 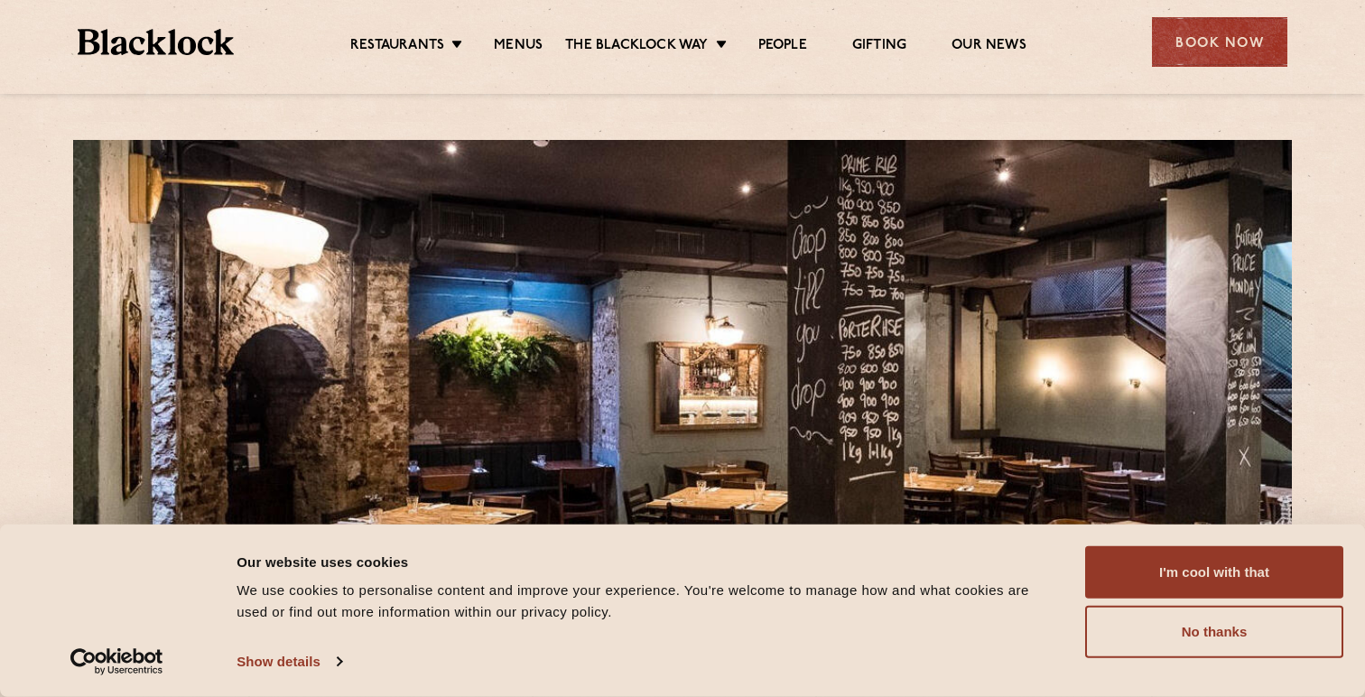 What do you see at coordinates (989, 47) in the screenshot?
I see `a: Our News` at bounding box center [989, 47].